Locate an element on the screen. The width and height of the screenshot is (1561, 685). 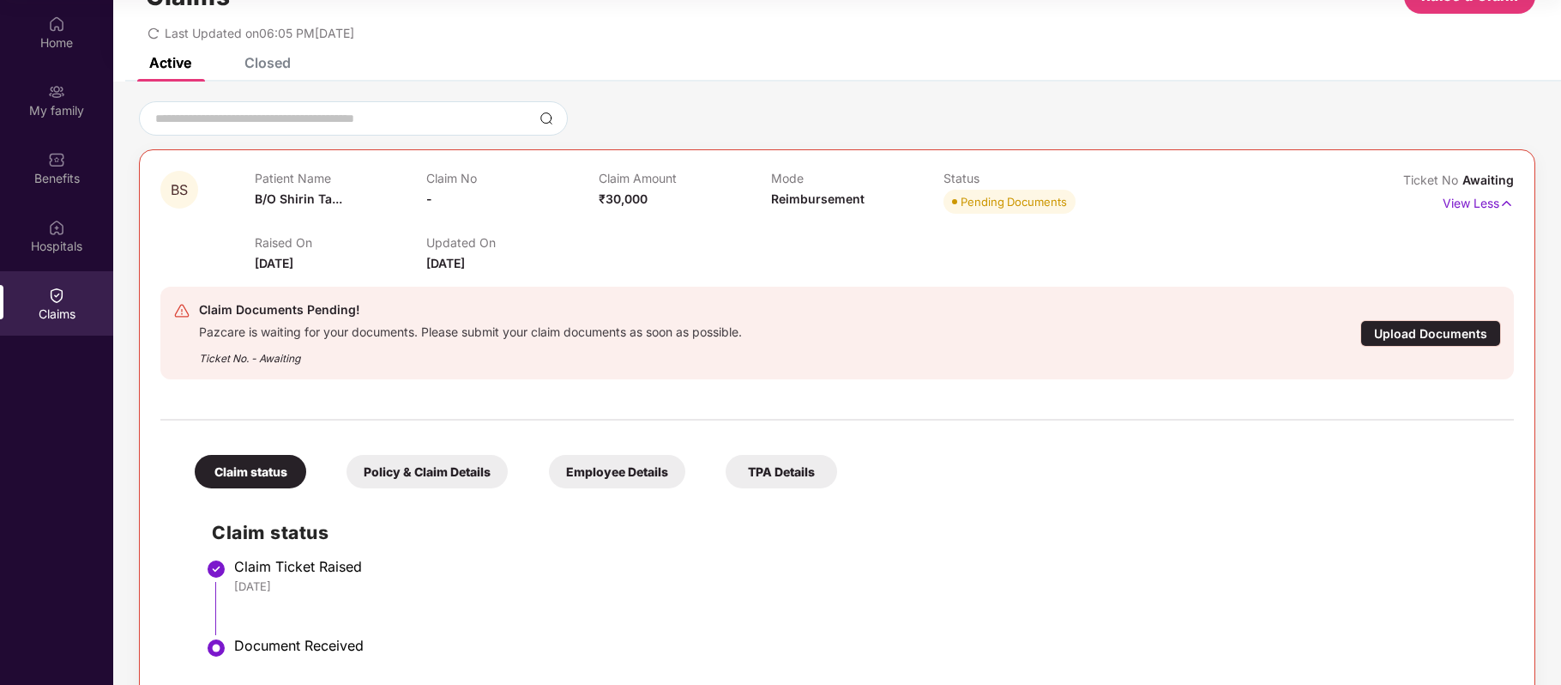
p: Claim No is located at coordinates (512, 178).